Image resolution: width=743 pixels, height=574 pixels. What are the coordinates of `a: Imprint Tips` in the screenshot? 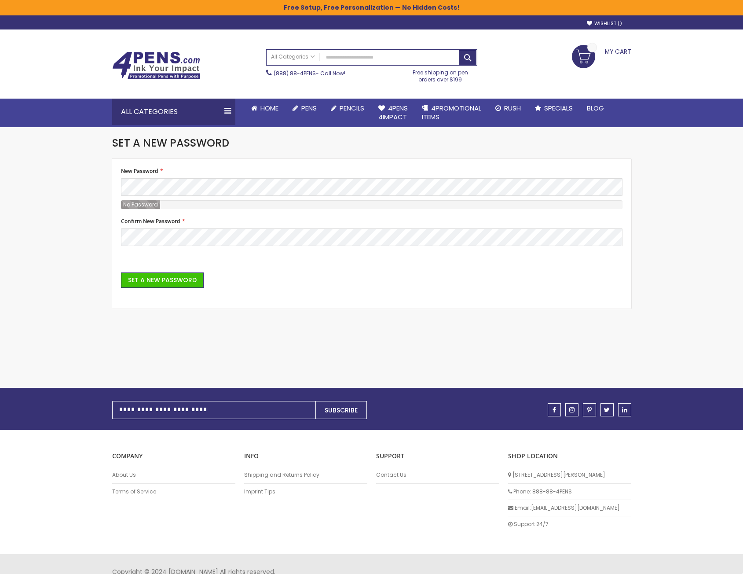 It's located at (306, 491).